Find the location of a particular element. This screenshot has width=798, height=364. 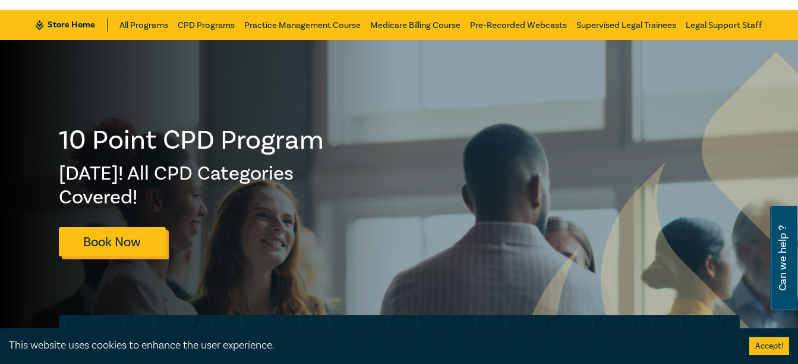

h1: 10 Point CPD Program is located at coordinates (192, 140).